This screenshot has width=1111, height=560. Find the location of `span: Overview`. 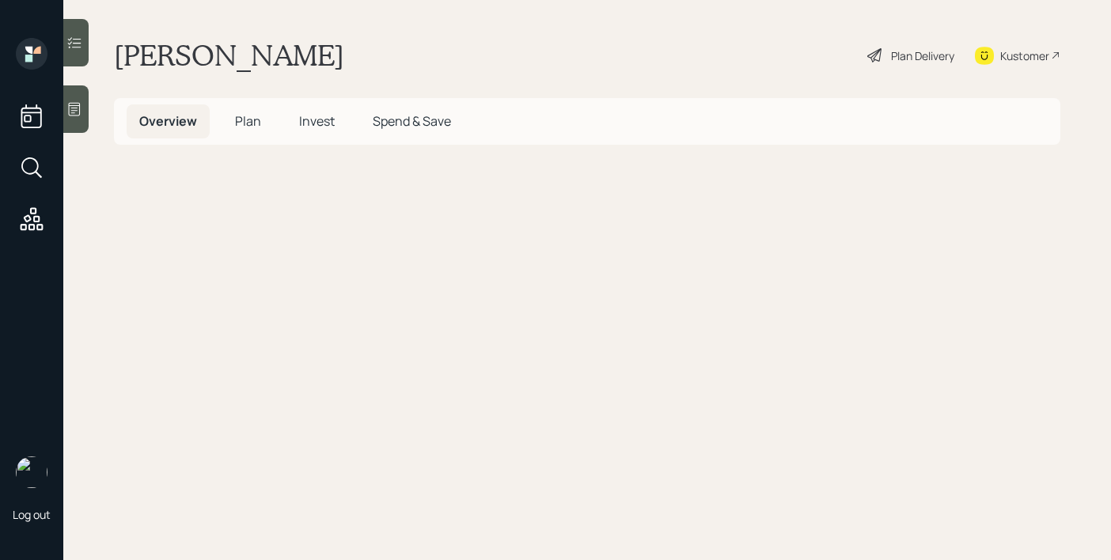

span: Overview is located at coordinates (168, 121).